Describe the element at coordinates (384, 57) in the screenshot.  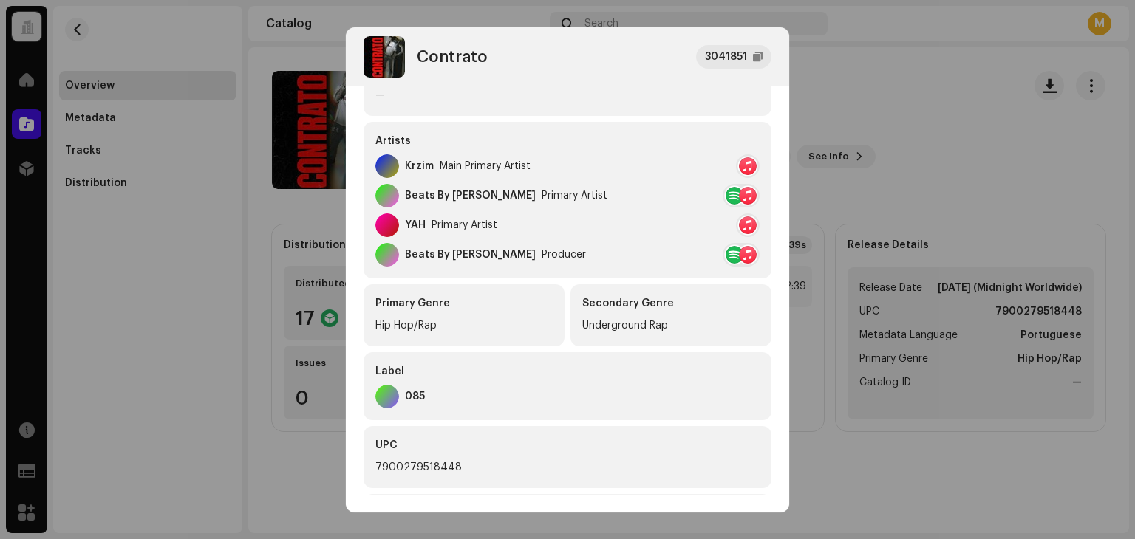
I see `img: a90c1a24-b1f6-483a-acf2-c32cf2ca9bcc` at that location.